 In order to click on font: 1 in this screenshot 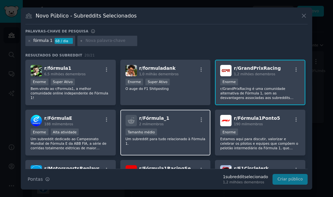, I will do `click(224, 177)`.